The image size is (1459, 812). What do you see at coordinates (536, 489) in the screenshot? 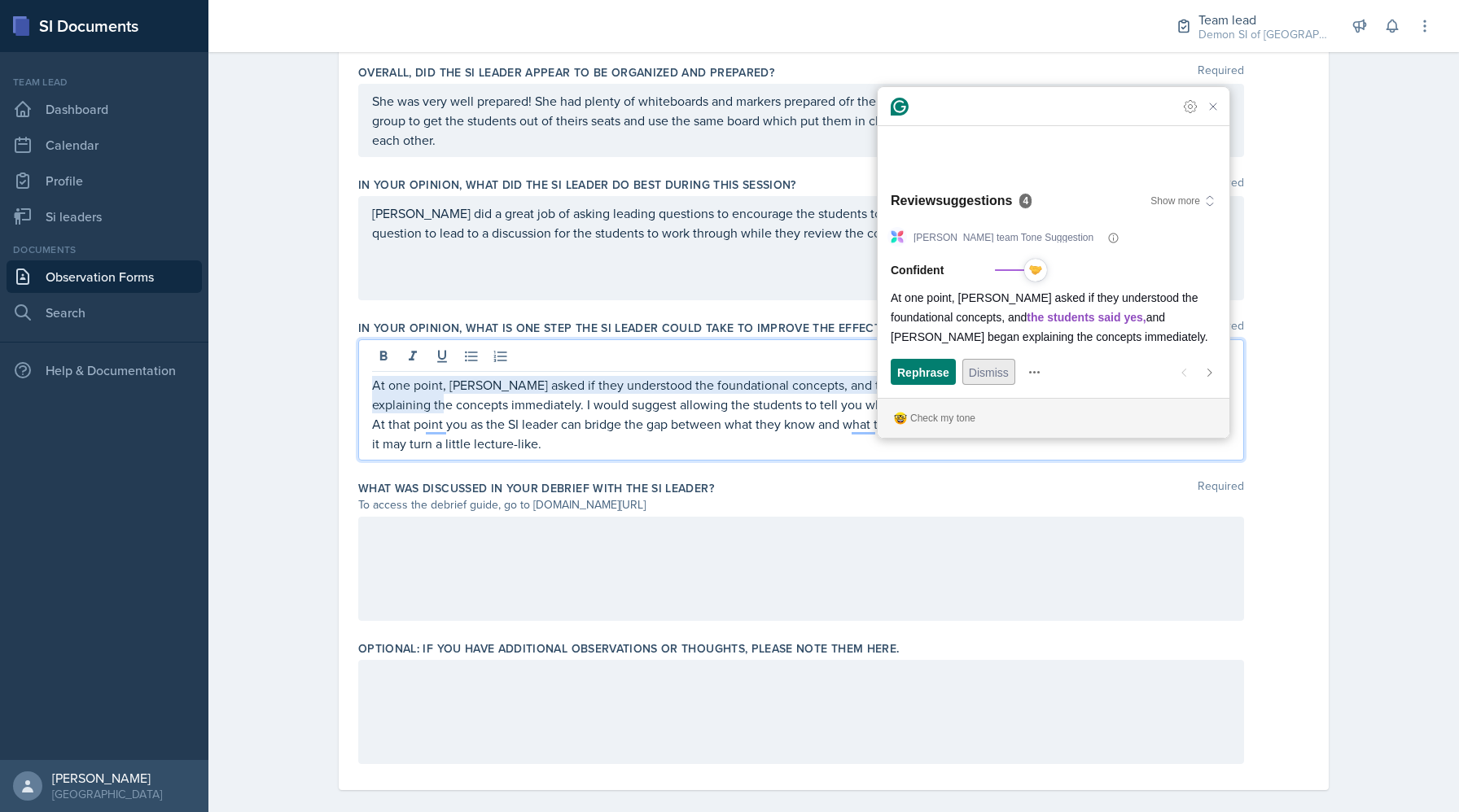
I see `label: What was discussed in your debrief with the SI Leader?` at bounding box center [536, 489].